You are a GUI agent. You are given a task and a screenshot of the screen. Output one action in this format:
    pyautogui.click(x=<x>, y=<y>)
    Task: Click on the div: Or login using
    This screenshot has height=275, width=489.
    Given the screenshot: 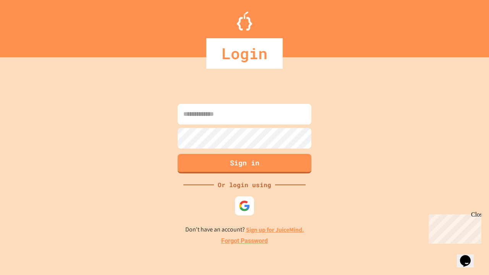 What is the action you would take?
    pyautogui.click(x=245, y=185)
    